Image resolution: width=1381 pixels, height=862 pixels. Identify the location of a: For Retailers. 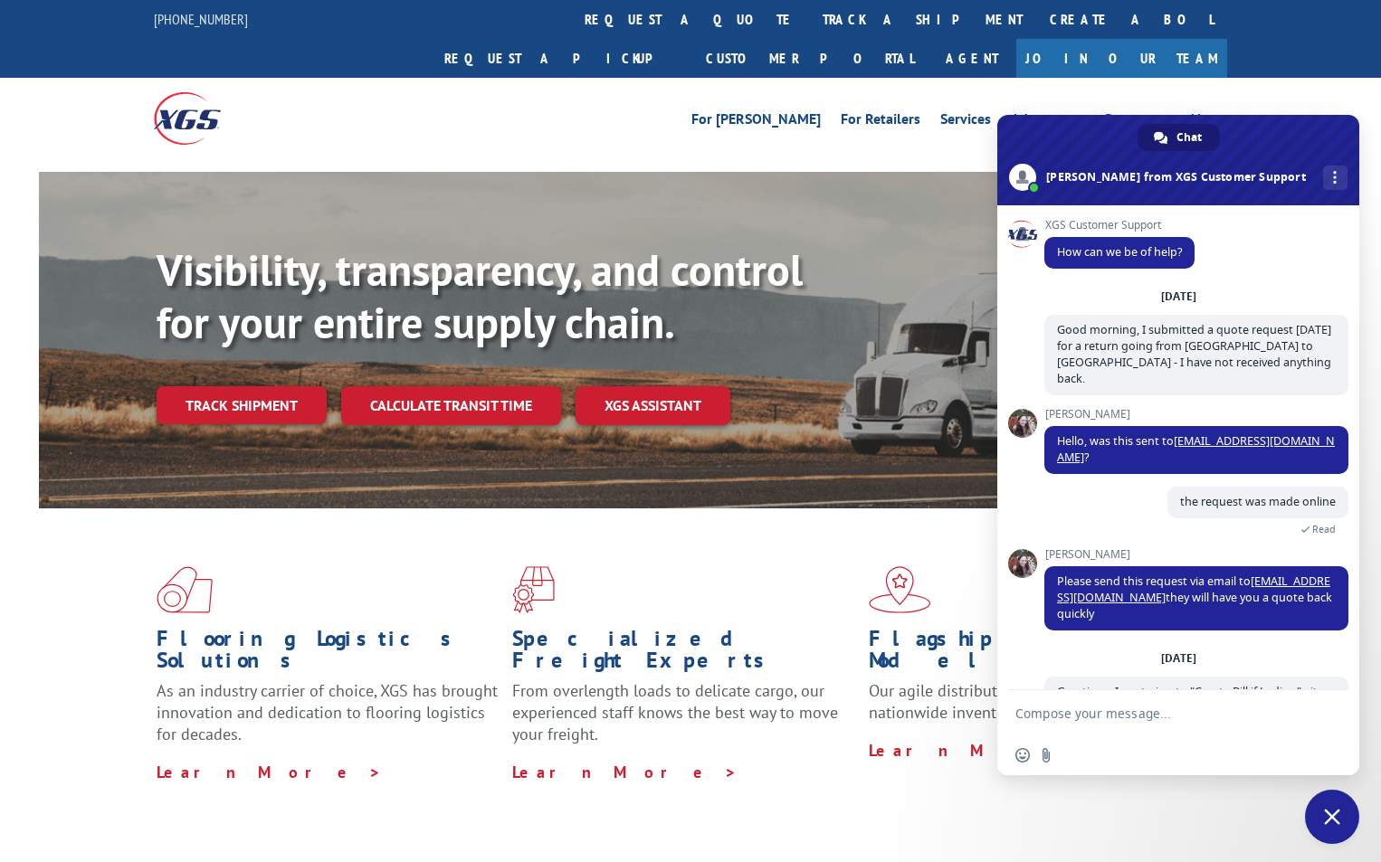
(880, 122).